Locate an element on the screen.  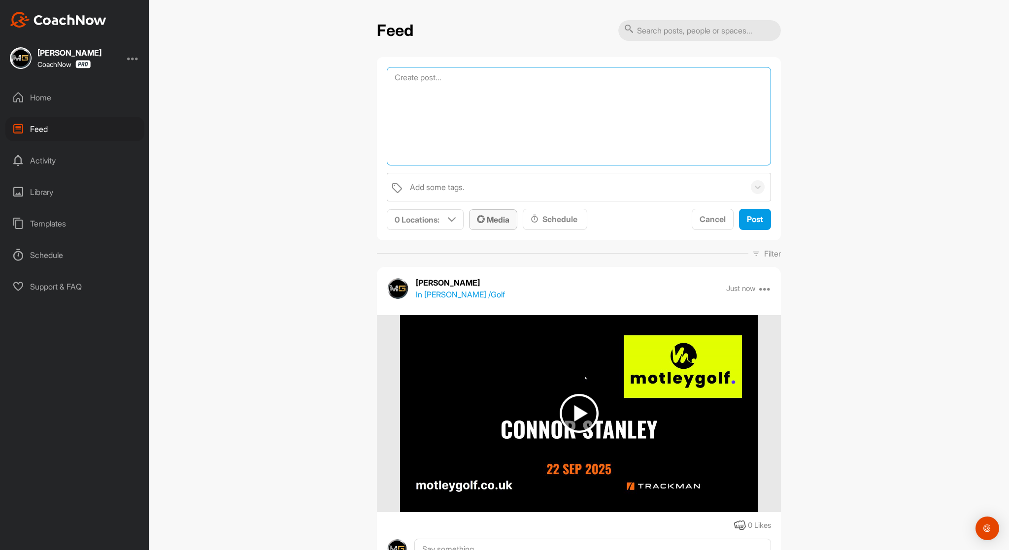
span: Post is located at coordinates (755, 219).